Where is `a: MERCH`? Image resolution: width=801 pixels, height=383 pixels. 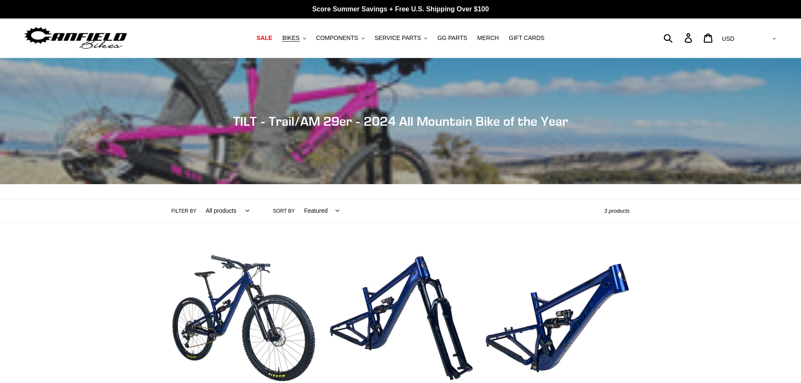
a: MERCH is located at coordinates (488, 38).